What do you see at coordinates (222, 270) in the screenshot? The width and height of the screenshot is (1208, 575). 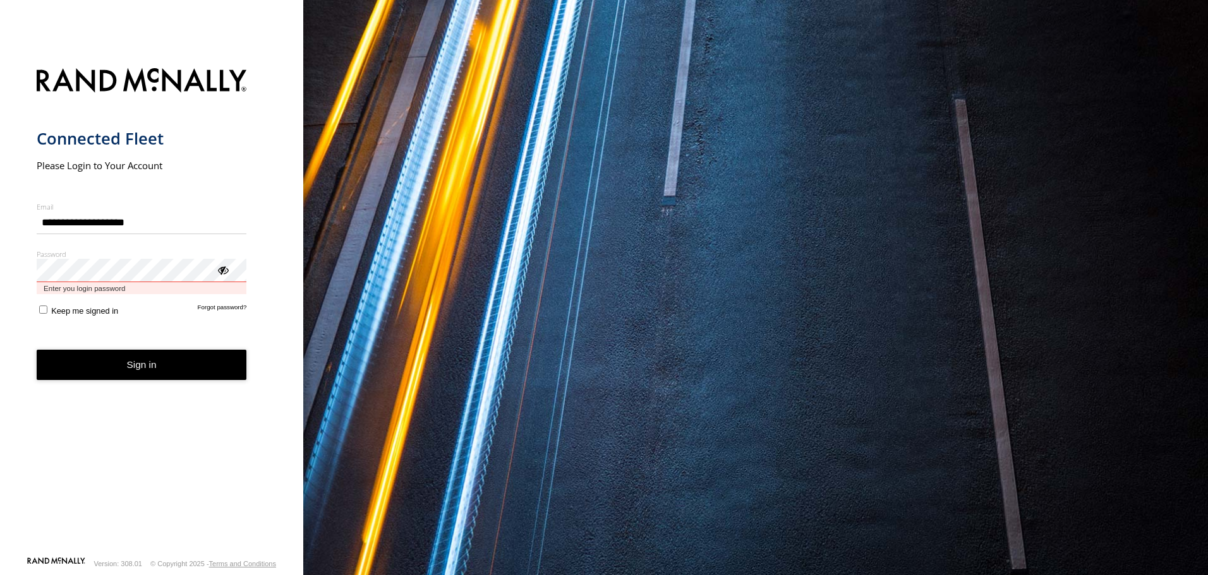 I see `div: ViewPassword` at bounding box center [222, 270].